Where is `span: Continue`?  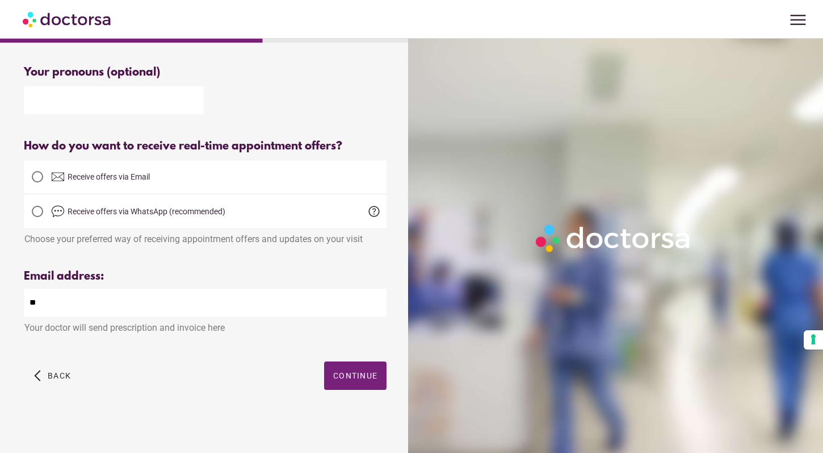
span: Continue is located at coordinates (356, 375).